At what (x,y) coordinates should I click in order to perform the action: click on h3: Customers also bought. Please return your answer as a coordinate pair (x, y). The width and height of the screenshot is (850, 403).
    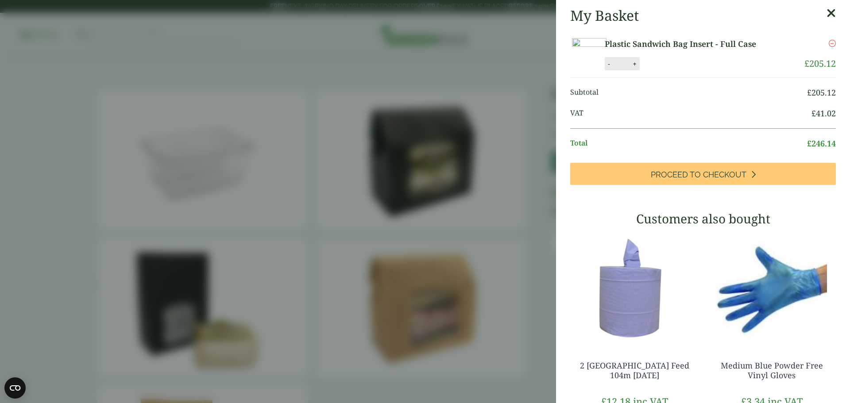
    Looking at the image, I should click on (703, 219).